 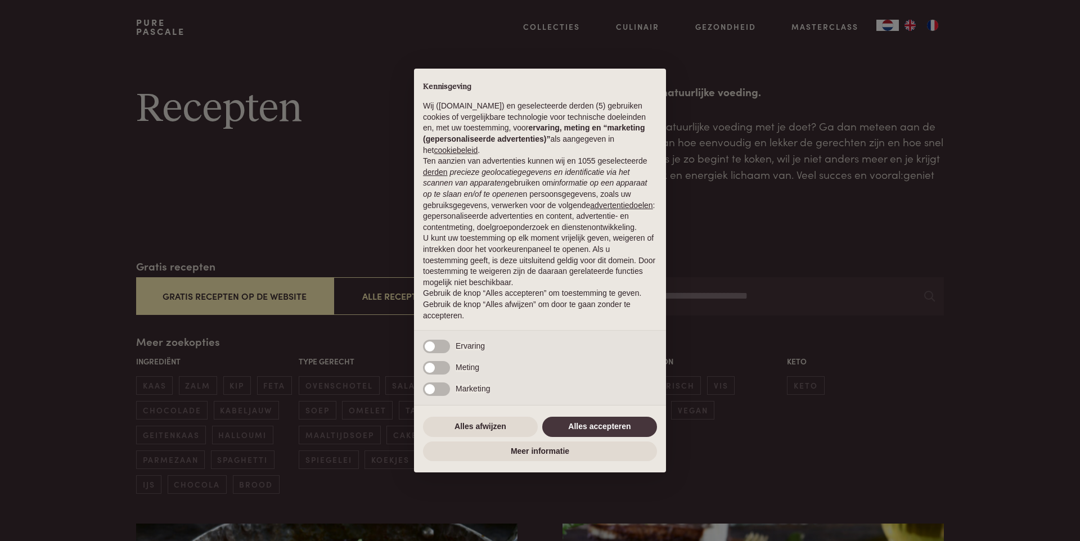 I want to click on p: Gebruik de knop “Alles accepteren” om toestemming te geven. Gebruik de knop “Alles afwijzen” om d..., so click(x=540, y=304).